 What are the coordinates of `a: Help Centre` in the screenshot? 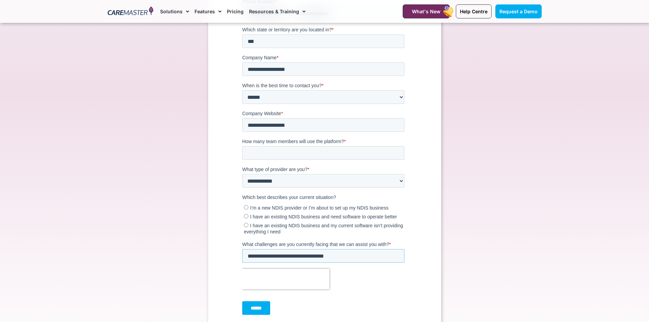 It's located at (473, 11).